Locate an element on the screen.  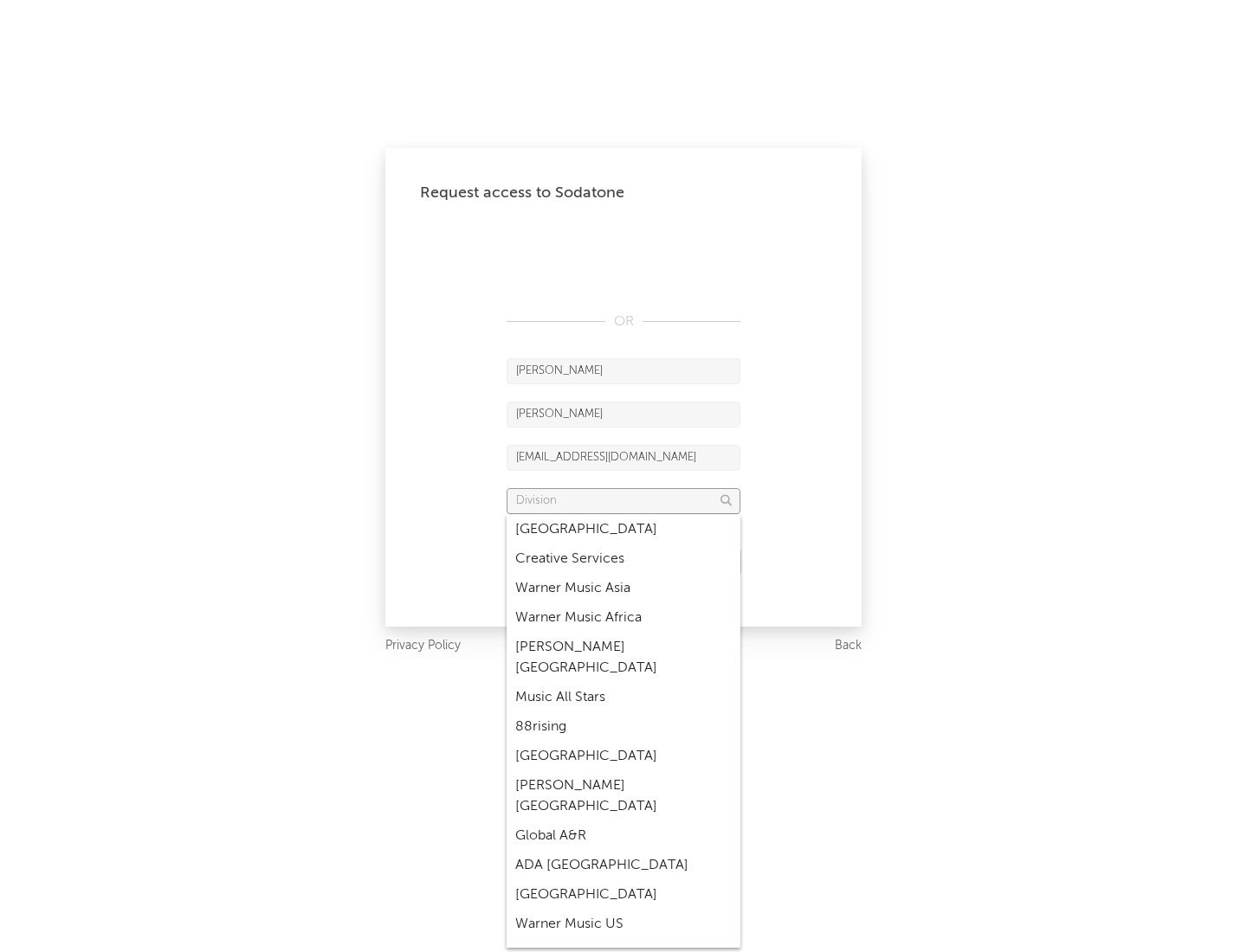
a: Privacy Policy is located at coordinates (423, 646).